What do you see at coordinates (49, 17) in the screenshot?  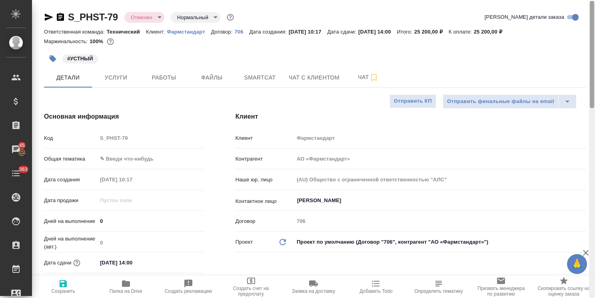 I see `button: Скопировать ссылку для ЯМессенджера` at bounding box center [49, 17].